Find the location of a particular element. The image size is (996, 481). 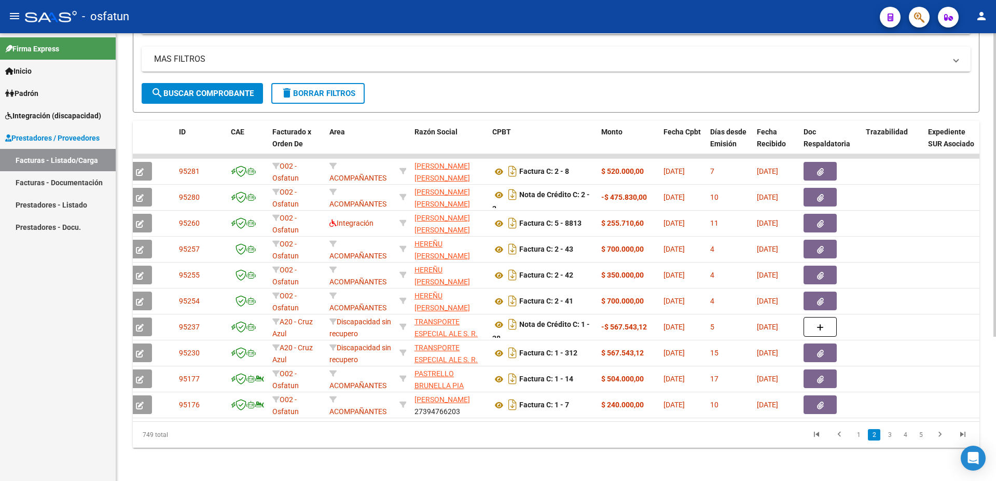

strong: Factura C: 1 - 312 is located at coordinates (548, 353).